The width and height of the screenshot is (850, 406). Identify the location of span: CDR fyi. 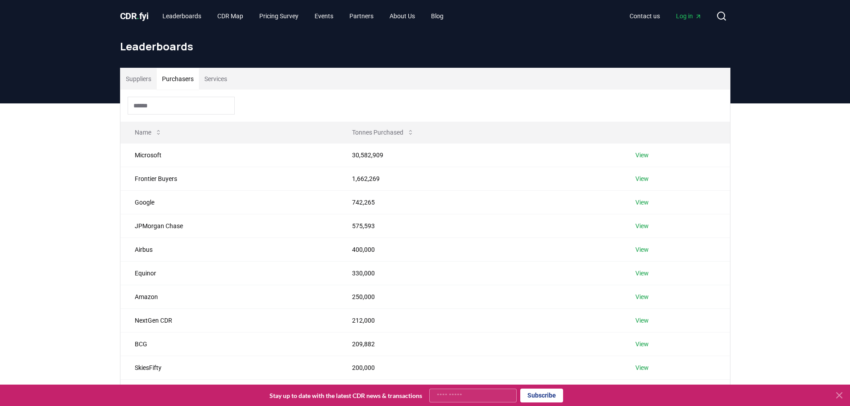
(134, 16).